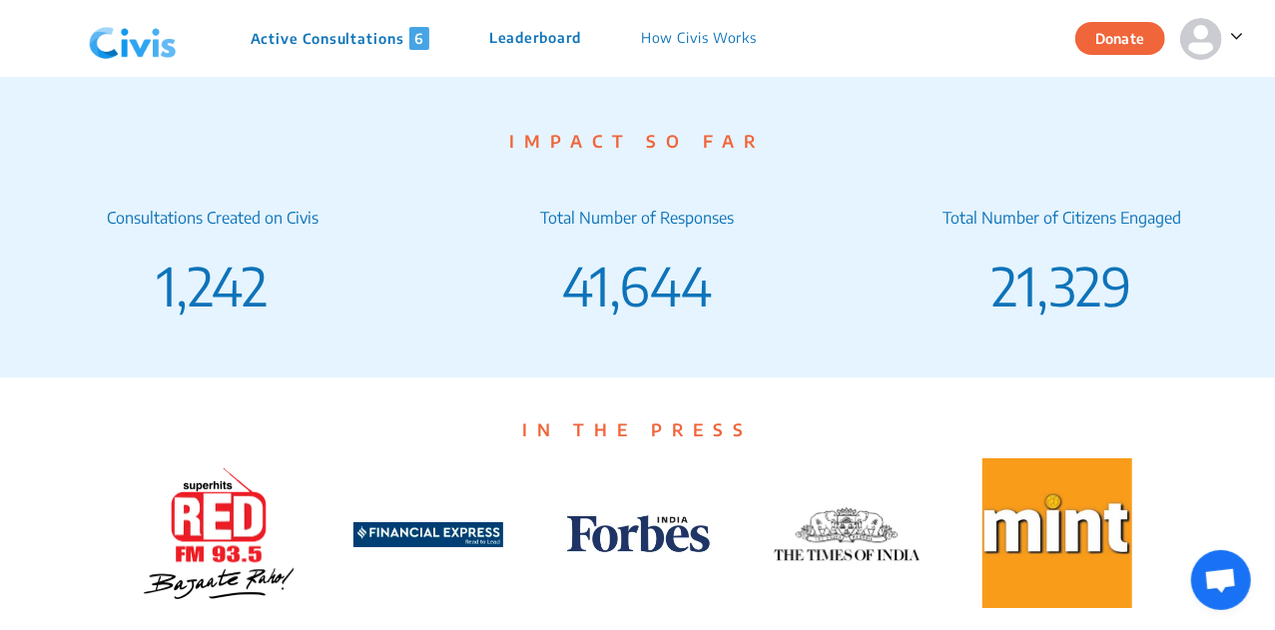  Describe the element at coordinates (638, 533) in the screenshot. I see `img: Forbes logo` at that location.